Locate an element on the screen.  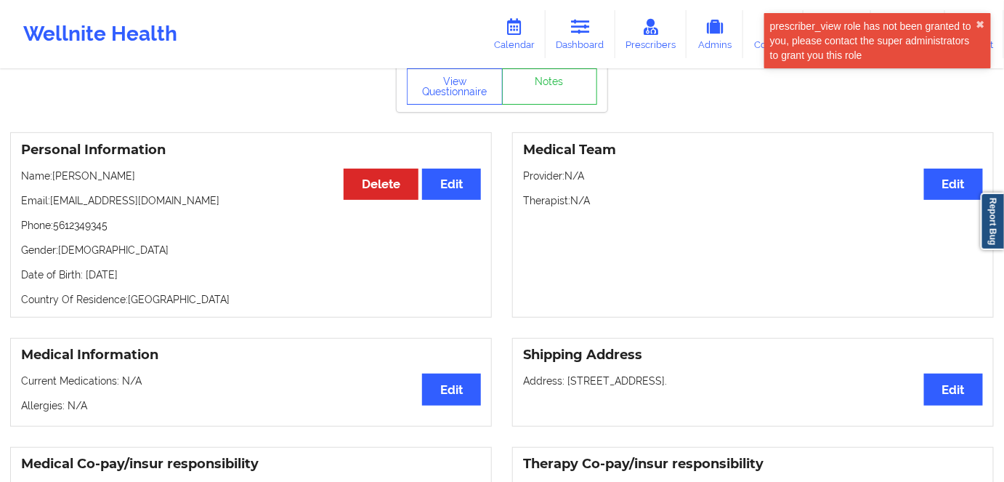
button: View Questionnaire is located at coordinates (455, 86).